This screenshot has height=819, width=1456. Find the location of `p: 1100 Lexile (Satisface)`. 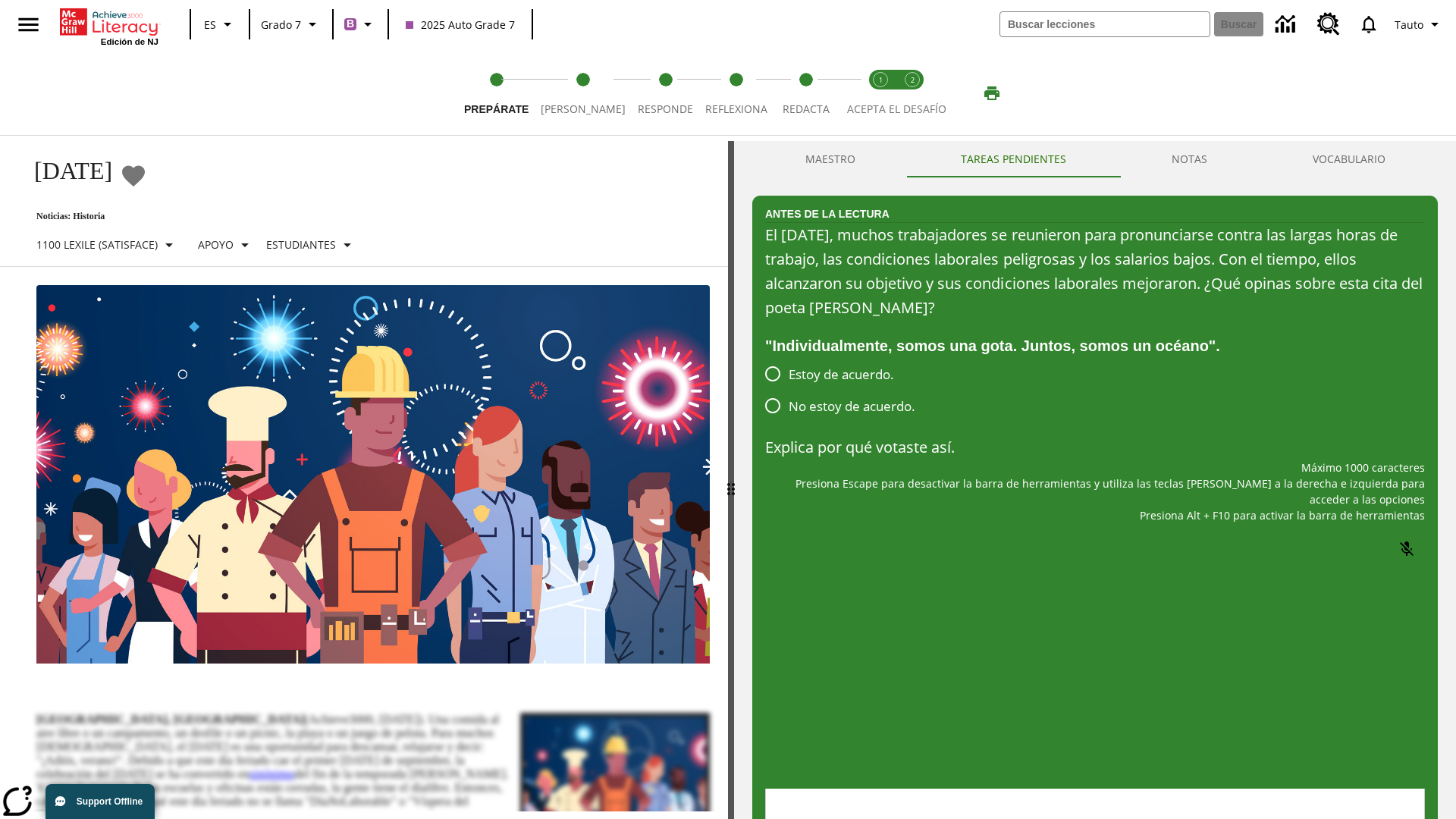

p: 1100 Lexile (Satisface) is located at coordinates (97, 244).